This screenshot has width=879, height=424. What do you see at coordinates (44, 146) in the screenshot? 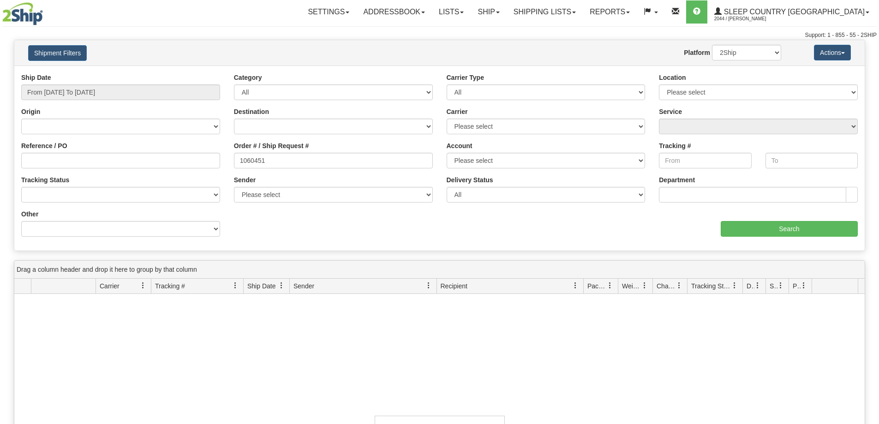
I see `label: Reference / PO` at bounding box center [44, 146].